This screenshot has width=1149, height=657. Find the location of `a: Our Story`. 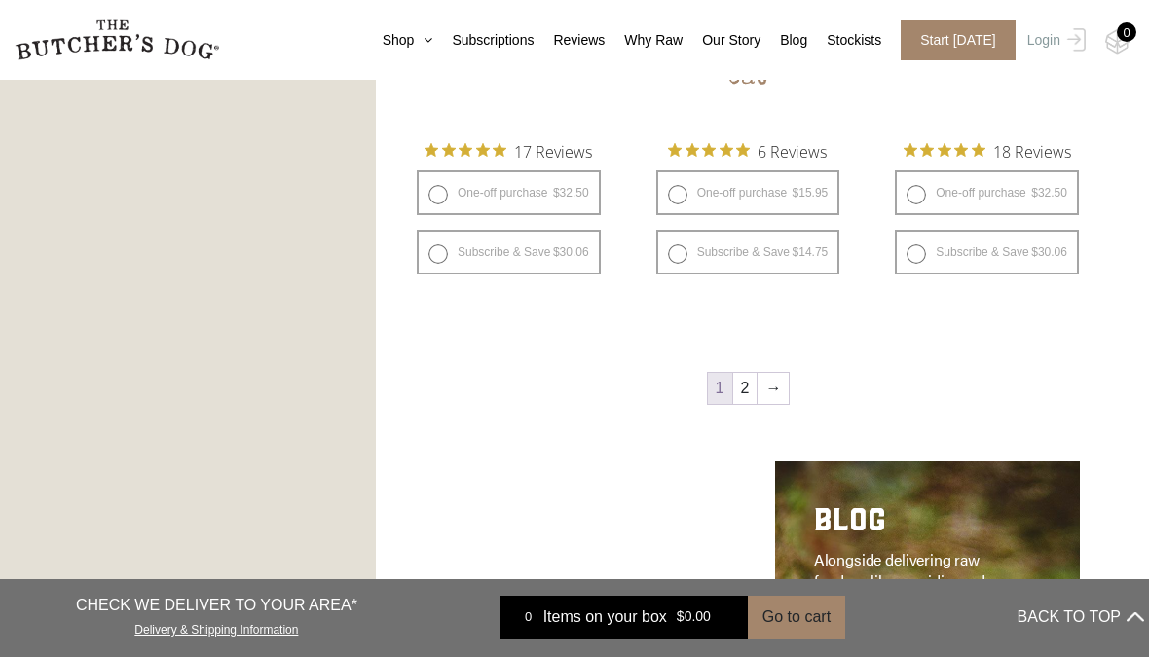

a: Our Story is located at coordinates (721, 40).